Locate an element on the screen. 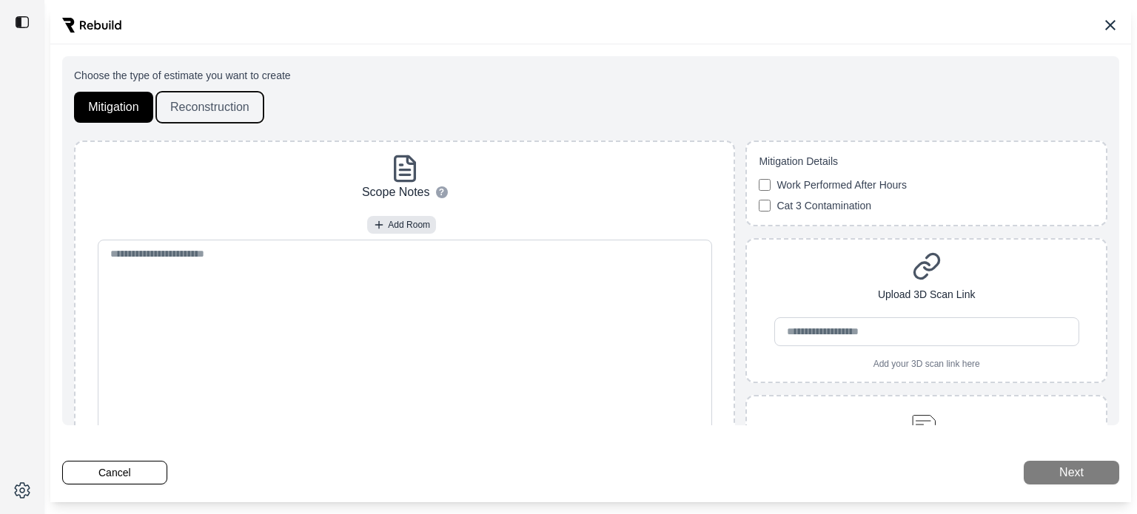  span: Cat 3 Contamination is located at coordinates (824, 206).